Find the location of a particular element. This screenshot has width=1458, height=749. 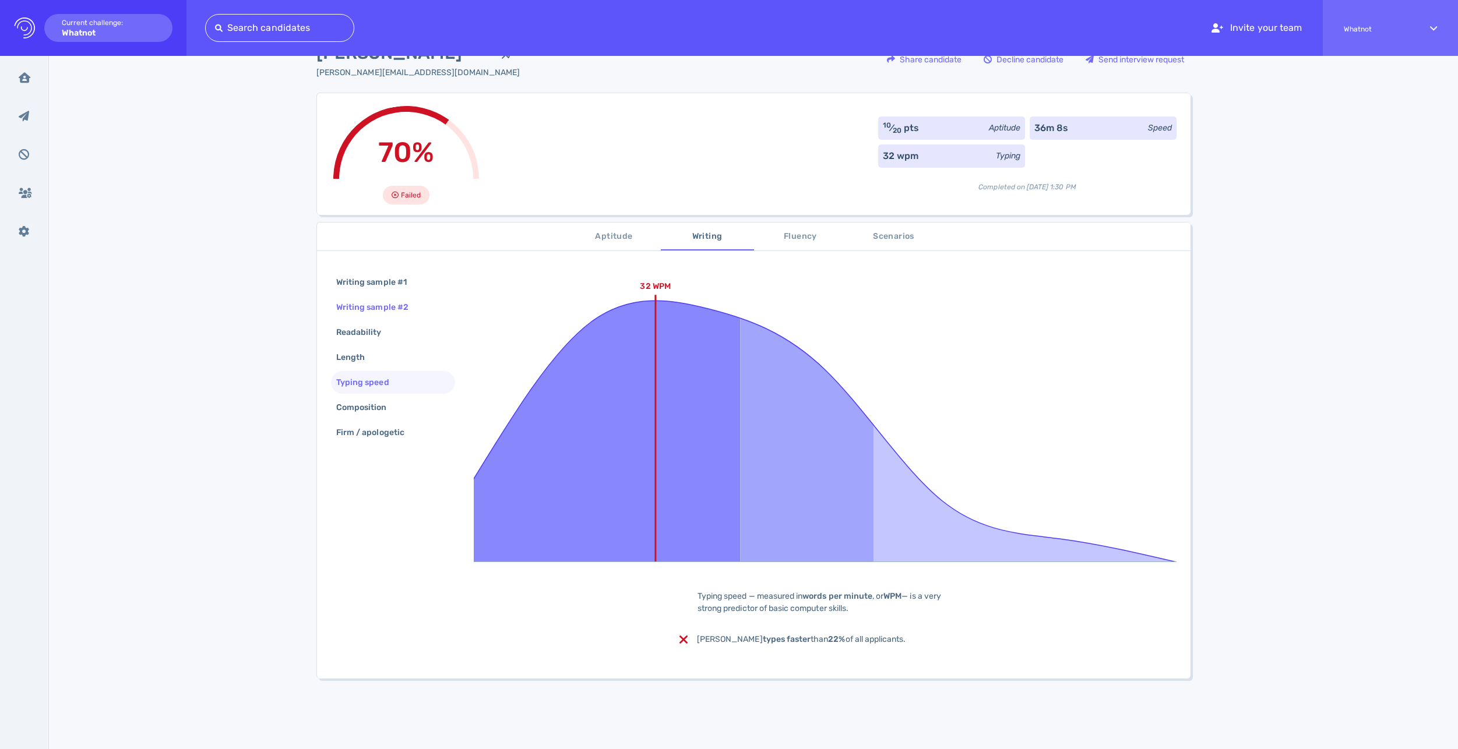

button: Share candidate is located at coordinates (924, 59).